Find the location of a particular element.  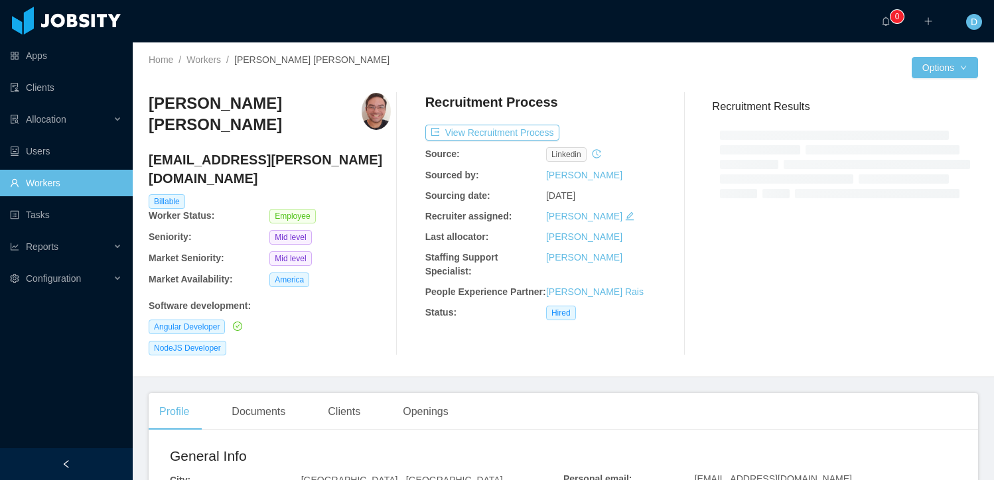

span: D is located at coordinates (974, 22).